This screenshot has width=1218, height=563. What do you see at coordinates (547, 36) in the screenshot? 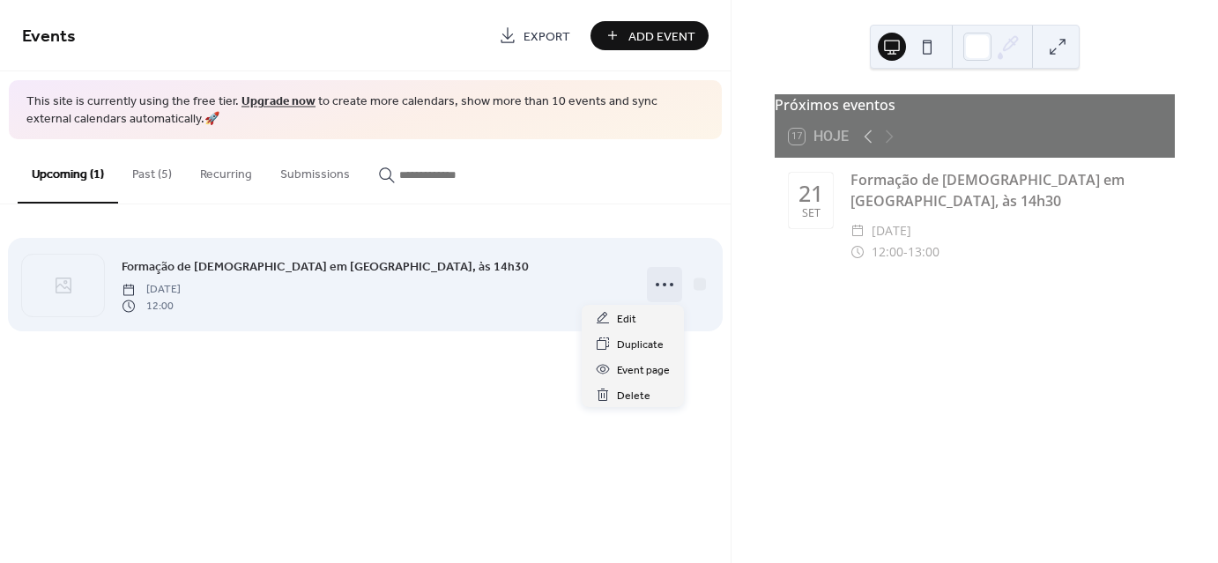
I see `span: Export` at bounding box center [547, 36].